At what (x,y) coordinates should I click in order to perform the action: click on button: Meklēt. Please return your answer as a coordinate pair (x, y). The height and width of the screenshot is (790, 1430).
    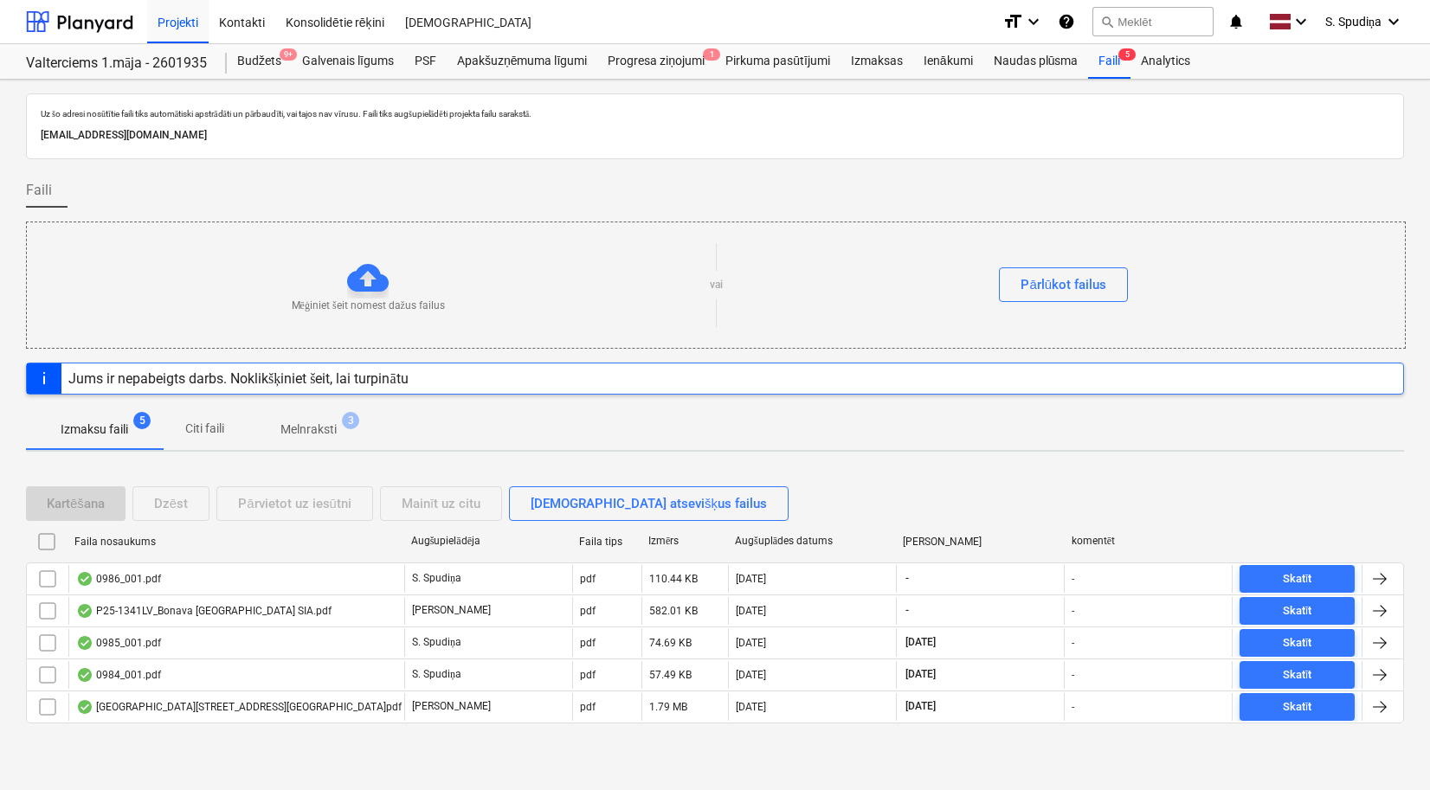
    Looking at the image, I should click on (1153, 22).